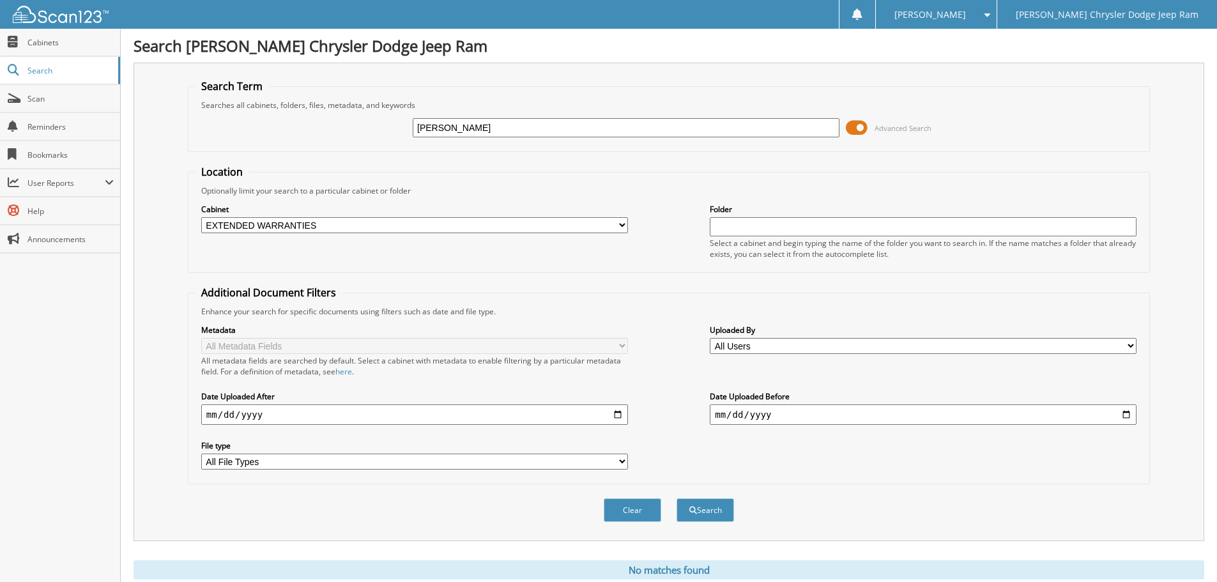 Image resolution: width=1217 pixels, height=582 pixels. What do you see at coordinates (415, 415) in the screenshot?
I see `input: start` at bounding box center [415, 415].